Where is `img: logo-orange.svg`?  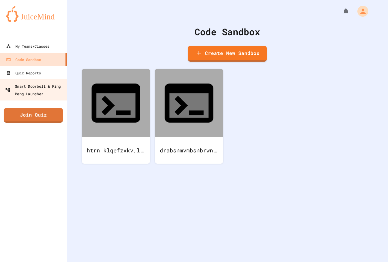 img: logo-orange.svg is located at coordinates (33, 14).